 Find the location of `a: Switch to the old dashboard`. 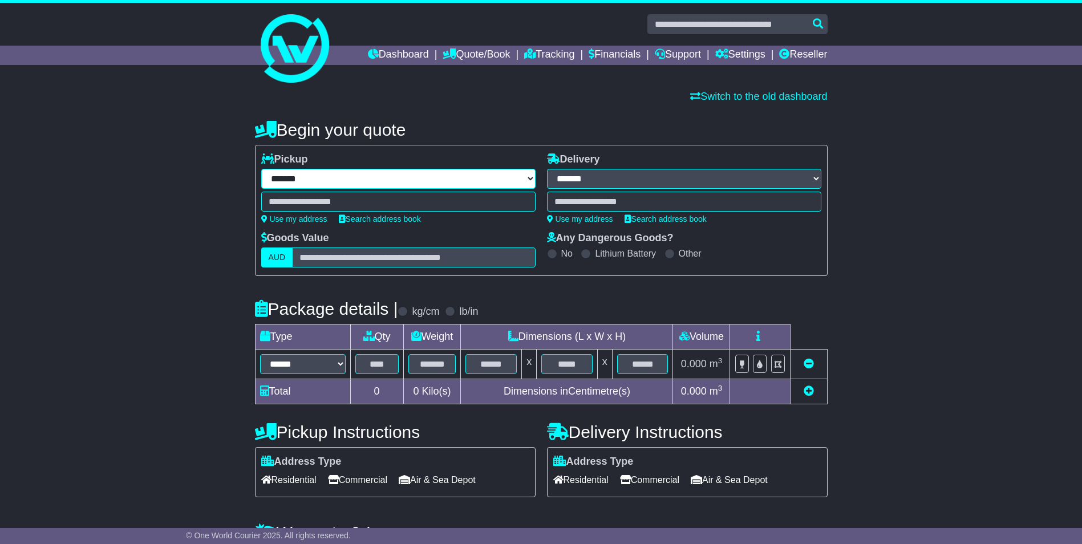

a: Switch to the old dashboard is located at coordinates (759, 96).